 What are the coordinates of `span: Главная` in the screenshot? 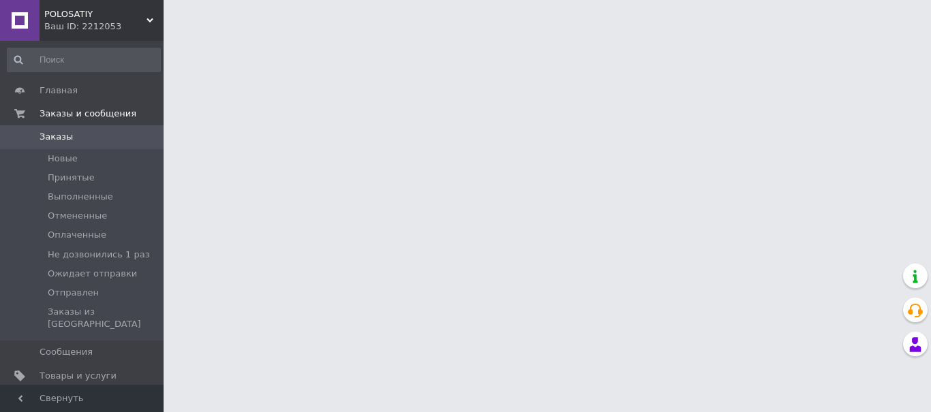 It's located at (59, 91).